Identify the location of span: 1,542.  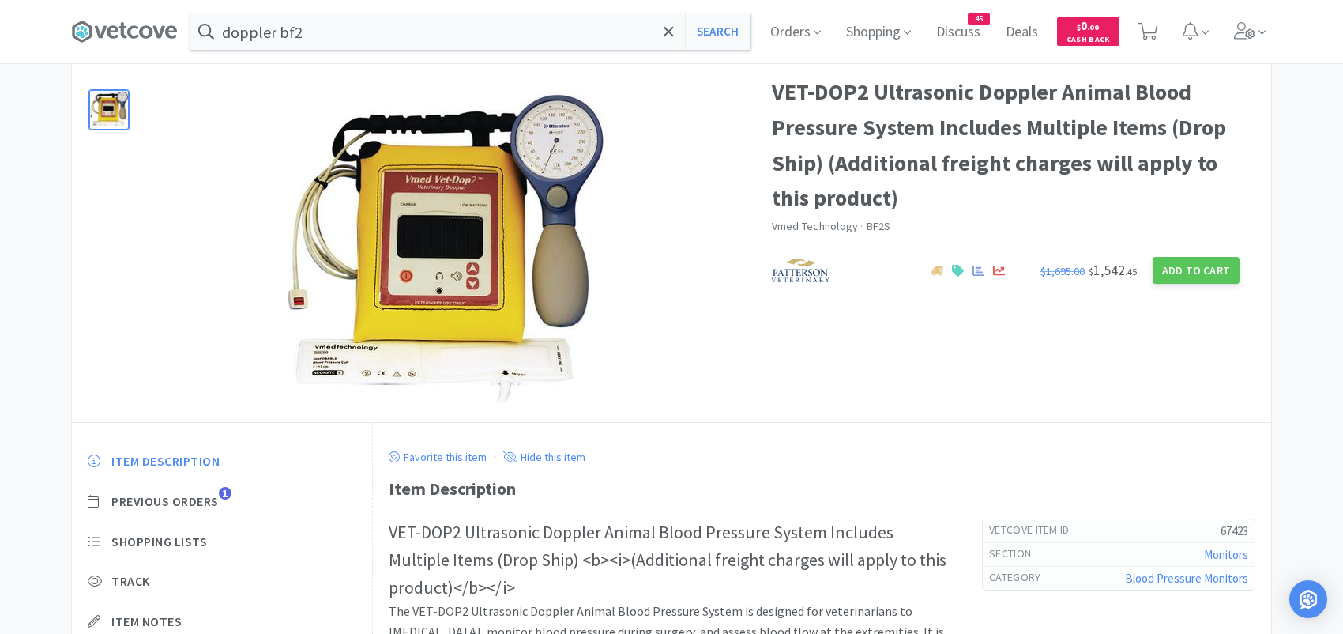
(1112, 269).